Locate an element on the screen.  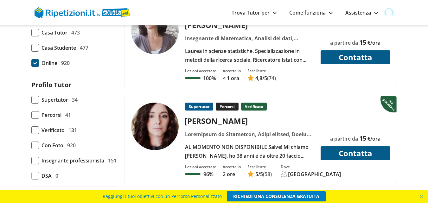
div: Dove is located at coordinates (311, 167).